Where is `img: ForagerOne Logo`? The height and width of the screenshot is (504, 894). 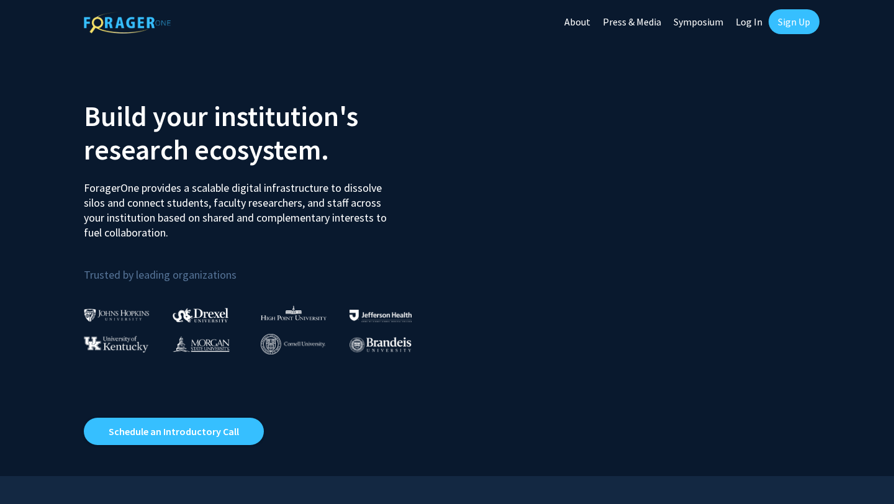 img: ForagerOne Logo is located at coordinates (127, 22).